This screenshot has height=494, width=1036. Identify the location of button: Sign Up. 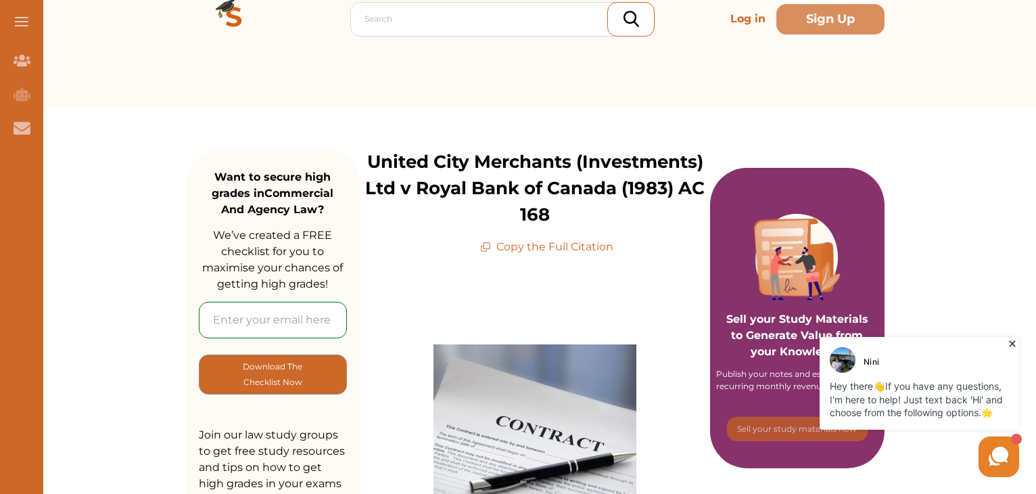
(830, 19).